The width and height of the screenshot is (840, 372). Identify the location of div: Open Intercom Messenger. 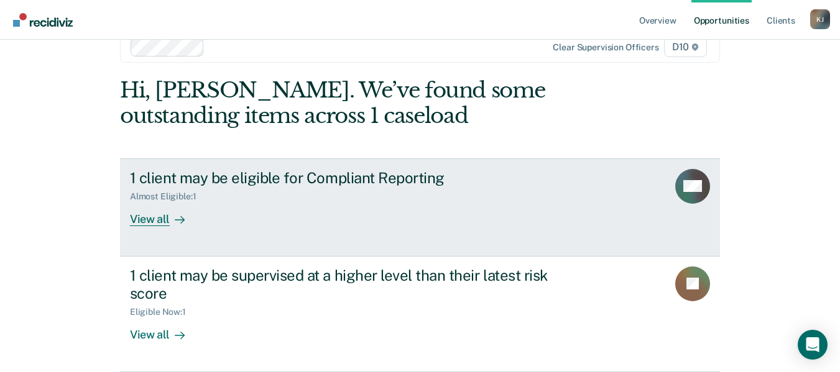
(813, 345).